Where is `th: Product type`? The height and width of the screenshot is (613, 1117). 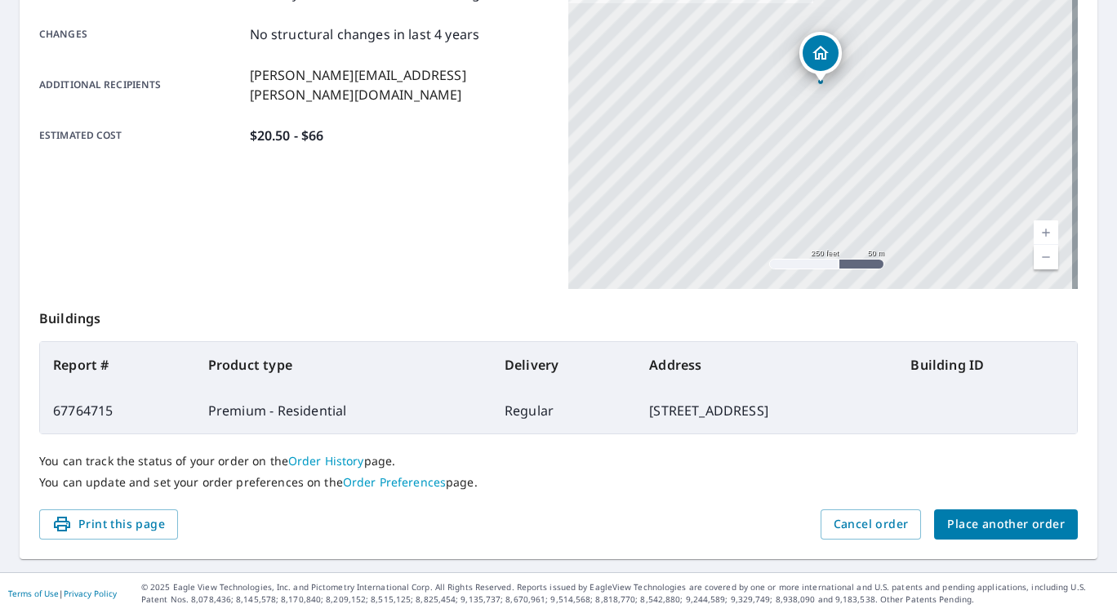 th: Product type is located at coordinates (343, 365).